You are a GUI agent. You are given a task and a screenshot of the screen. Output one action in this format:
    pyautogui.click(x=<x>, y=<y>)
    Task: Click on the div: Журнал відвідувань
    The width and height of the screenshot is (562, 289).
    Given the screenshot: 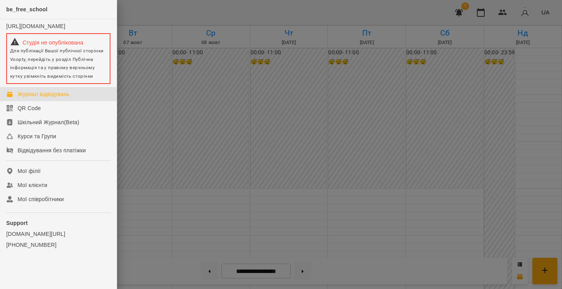 What is the action you would take?
    pyautogui.click(x=43, y=94)
    